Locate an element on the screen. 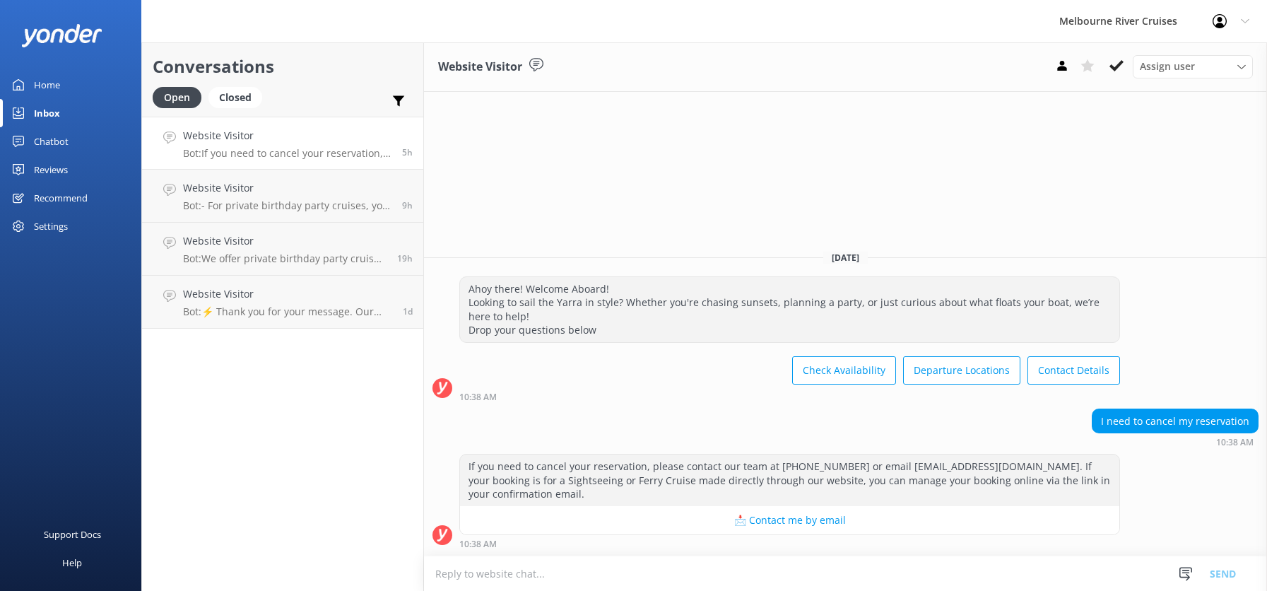 The image size is (1267, 591). p: Bot: We offer private birthday party cruises for all ages on the Yarra River. You can enjoy sceni... is located at coordinates (285, 259).